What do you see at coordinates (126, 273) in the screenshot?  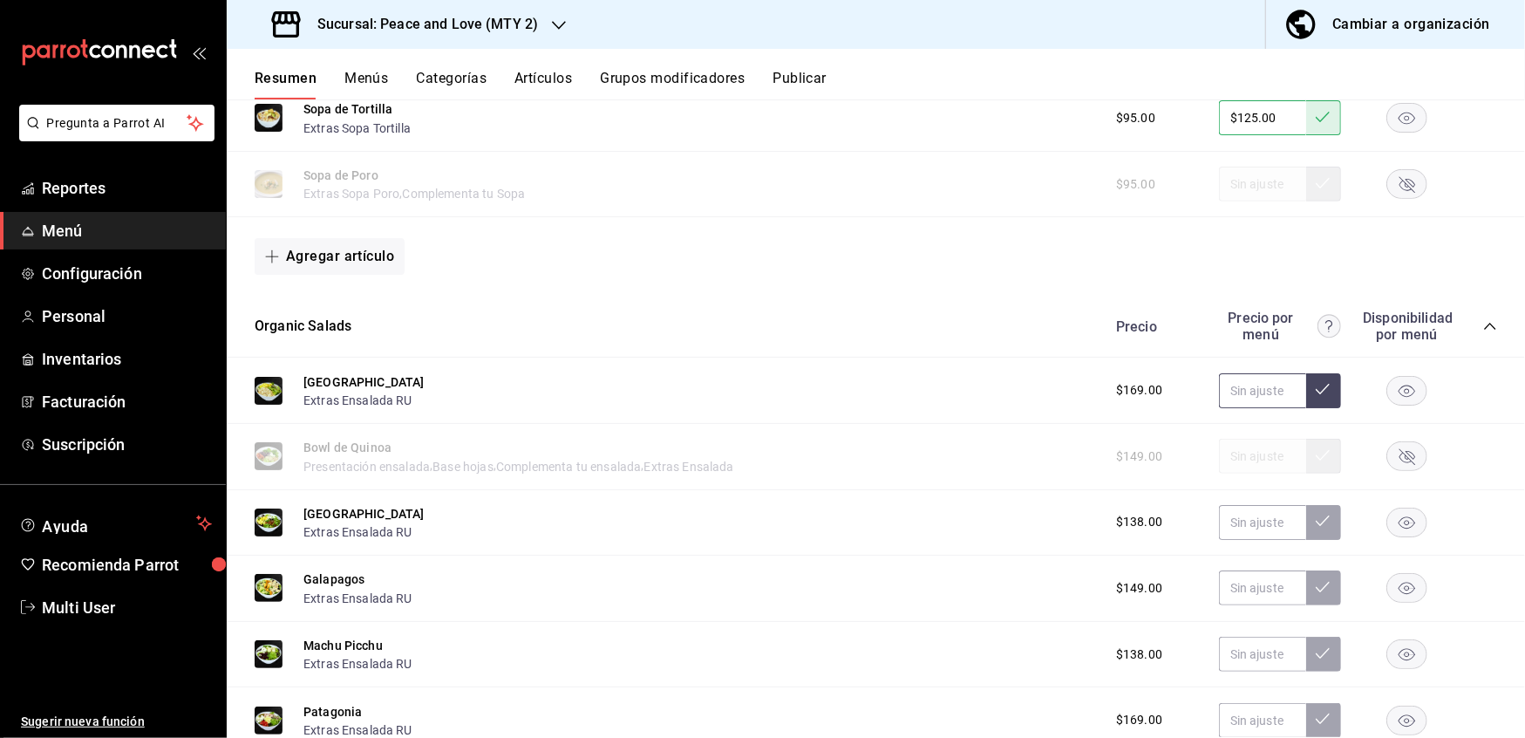 I see `span: Configuración` at bounding box center [126, 273].